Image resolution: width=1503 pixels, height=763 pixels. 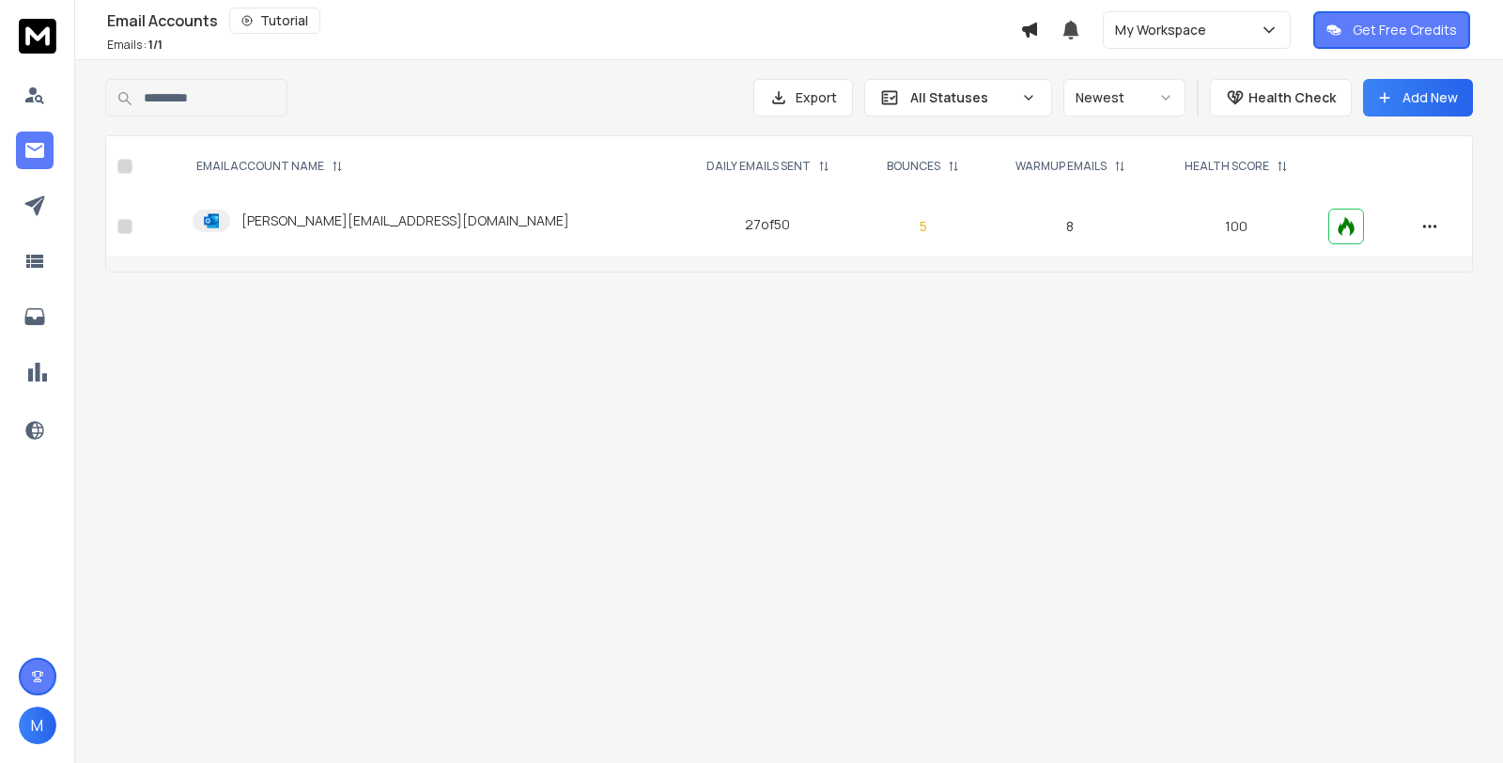 I want to click on button: Newest, so click(x=1125, y=98).